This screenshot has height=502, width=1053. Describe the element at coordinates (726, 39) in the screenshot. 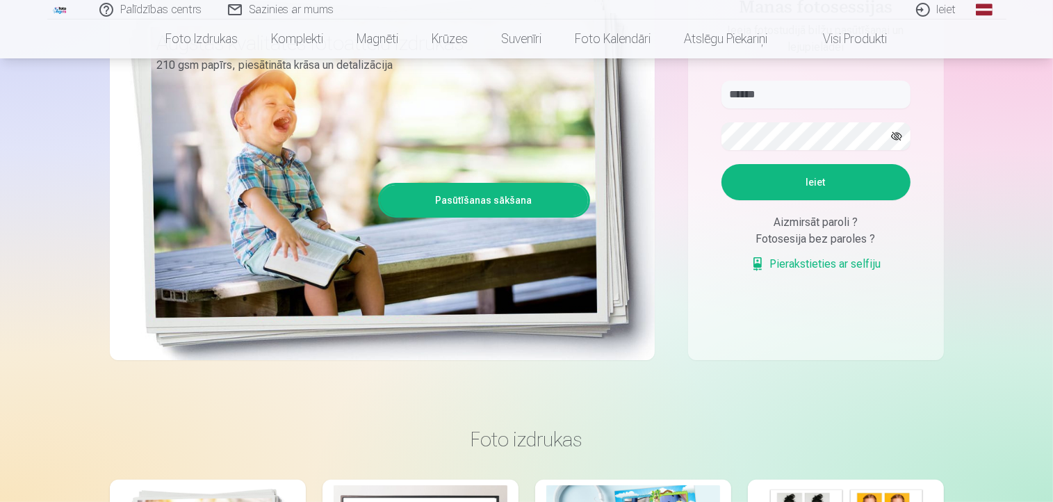

I see `a: Atslēgu piekariņi` at that location.